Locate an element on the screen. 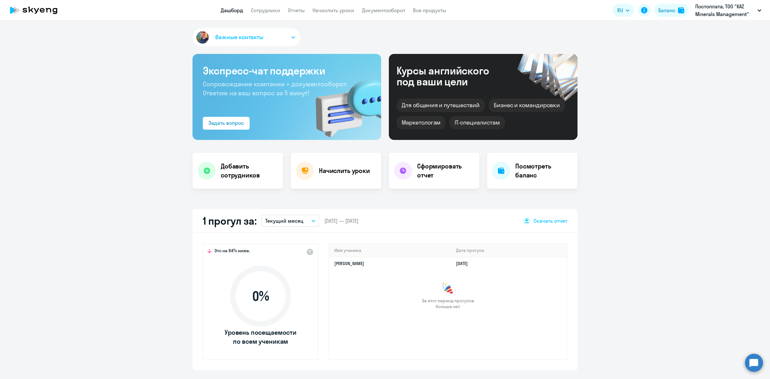  a: Балансbalance is located at coordinates (671, 10).